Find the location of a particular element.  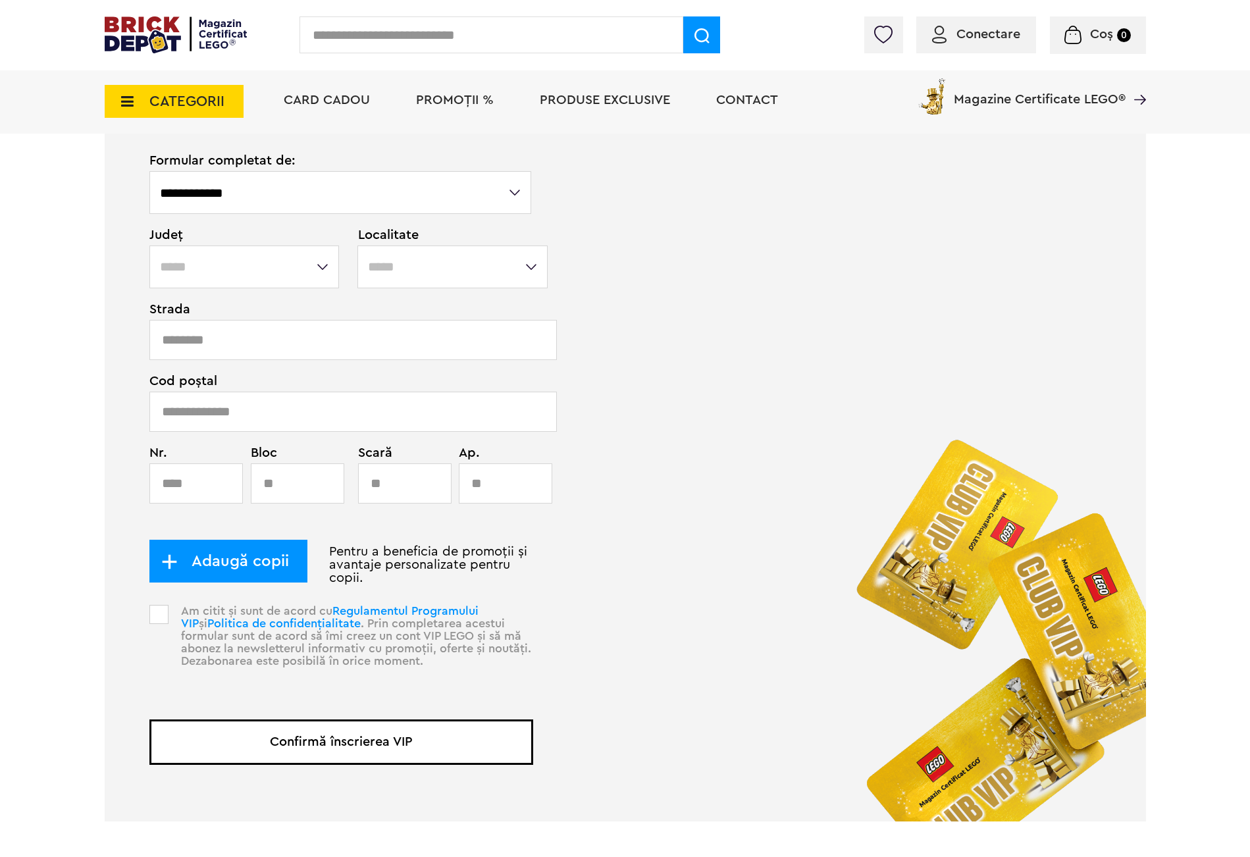

span: Produse exclusive is located at coordinates (605, 100).